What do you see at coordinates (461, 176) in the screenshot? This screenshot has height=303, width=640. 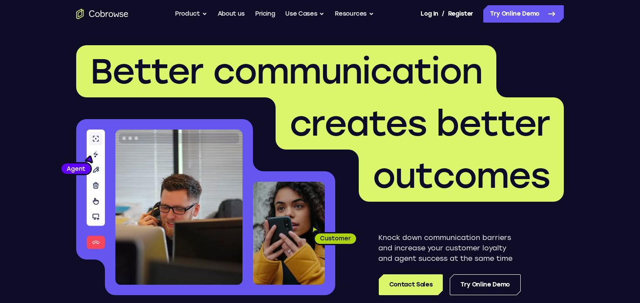 I see `span: outcomes` at bounding box center [461, 176].